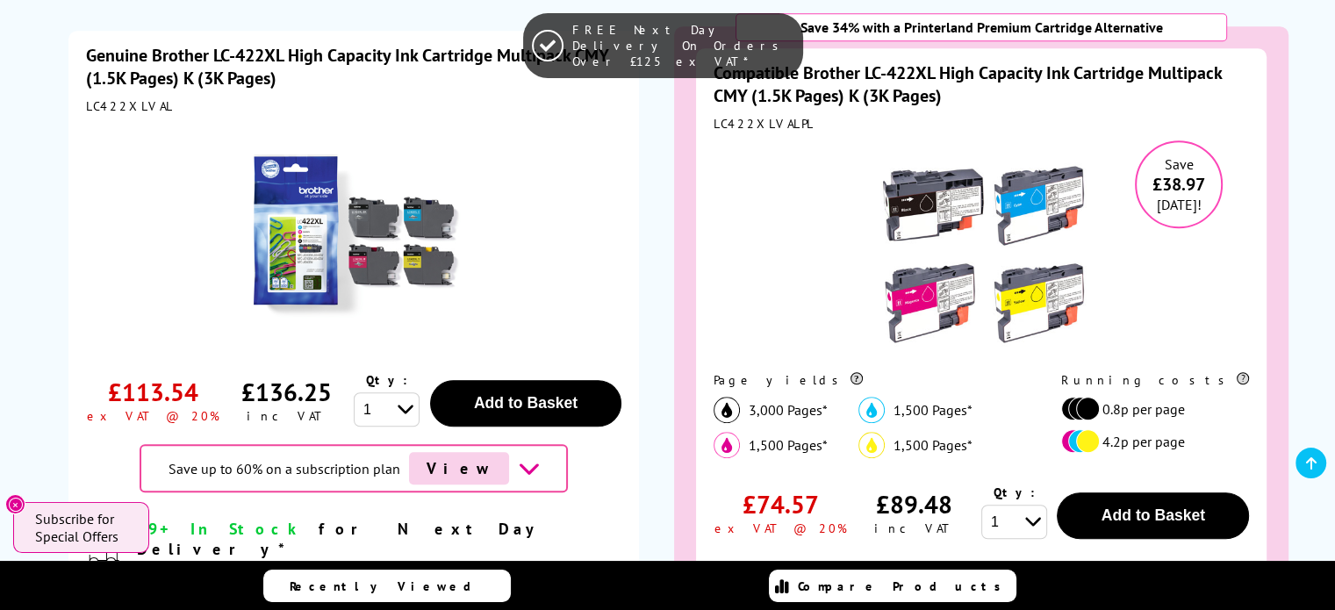 This screenshot has height=610, width=1335. I want to click on span: 99+ In Stock, so click(220, 528).